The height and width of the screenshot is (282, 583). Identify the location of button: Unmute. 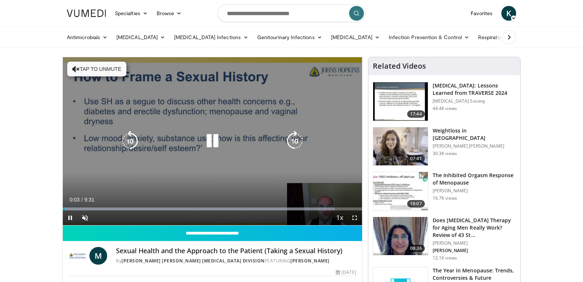
(85, 218).